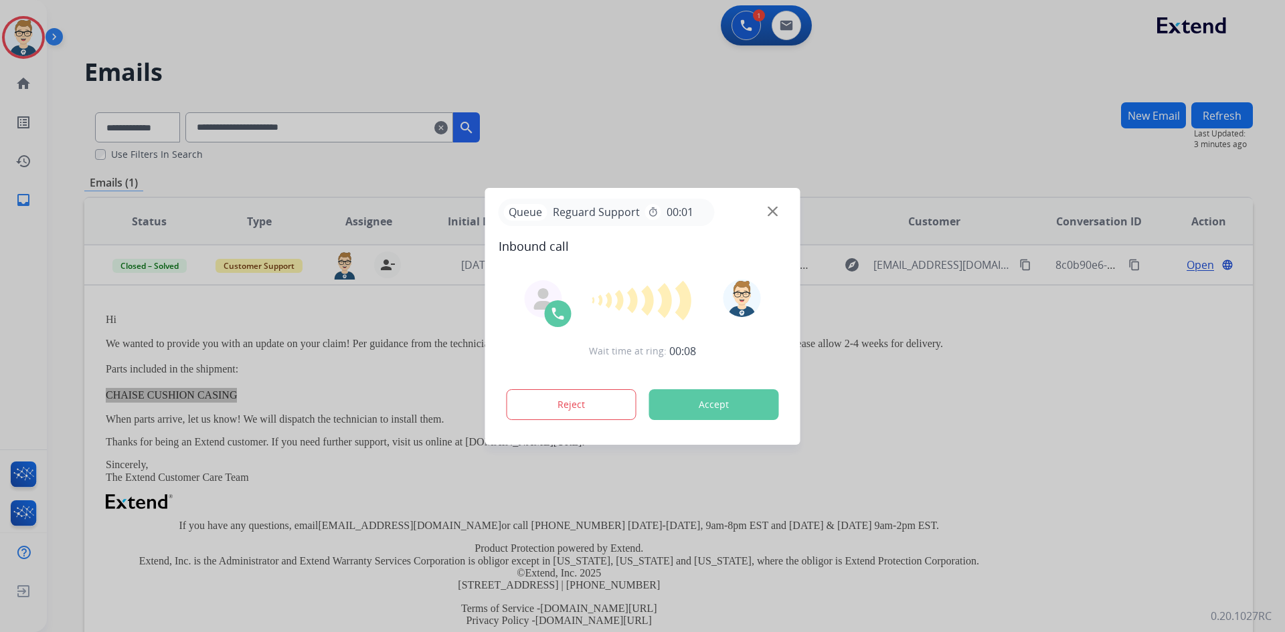 Image resolution: width=1285 pixels, height=632 pixels. I want to click on span: Inbound call, so click(642, 246).